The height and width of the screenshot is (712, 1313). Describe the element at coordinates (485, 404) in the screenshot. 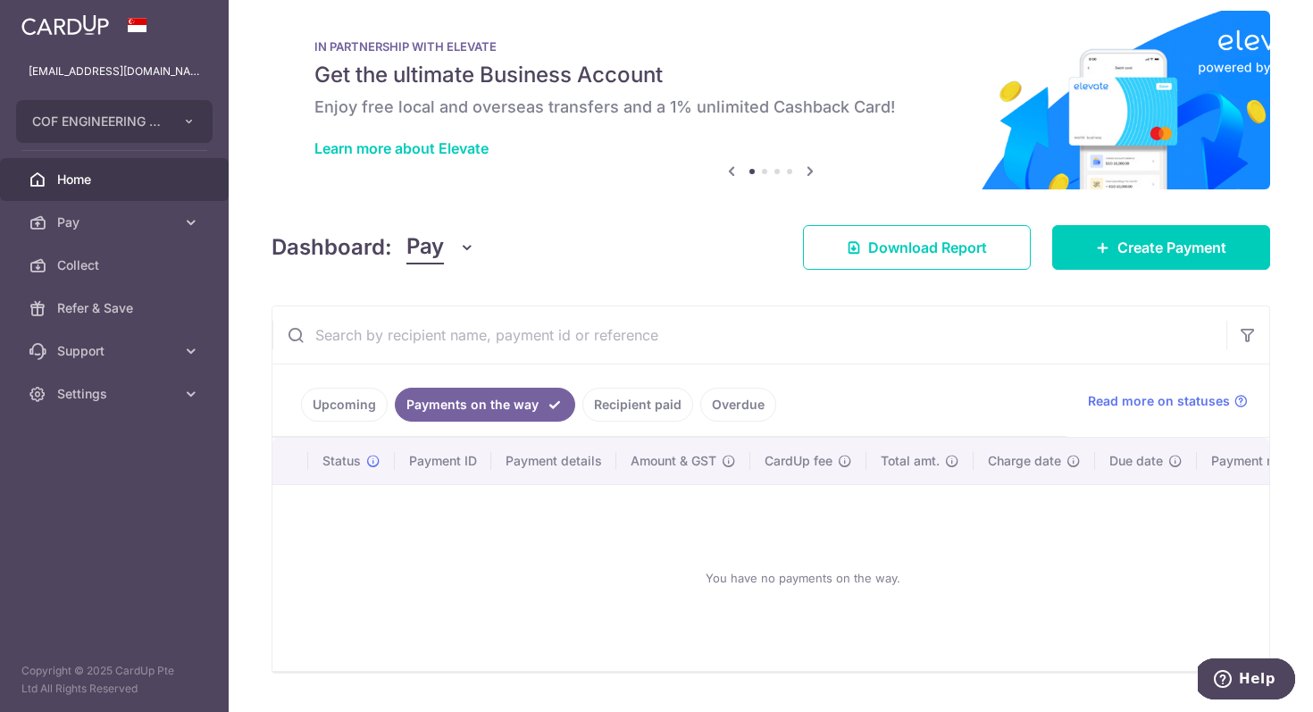

I see `a: Payments on the way` at that location.